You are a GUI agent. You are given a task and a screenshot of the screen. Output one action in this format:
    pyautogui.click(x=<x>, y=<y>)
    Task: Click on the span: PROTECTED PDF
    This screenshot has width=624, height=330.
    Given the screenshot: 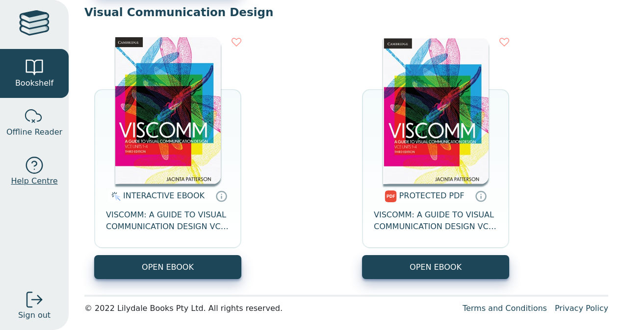 What is the action you would take?
    pyautogui.click(x=431, y=196)
    